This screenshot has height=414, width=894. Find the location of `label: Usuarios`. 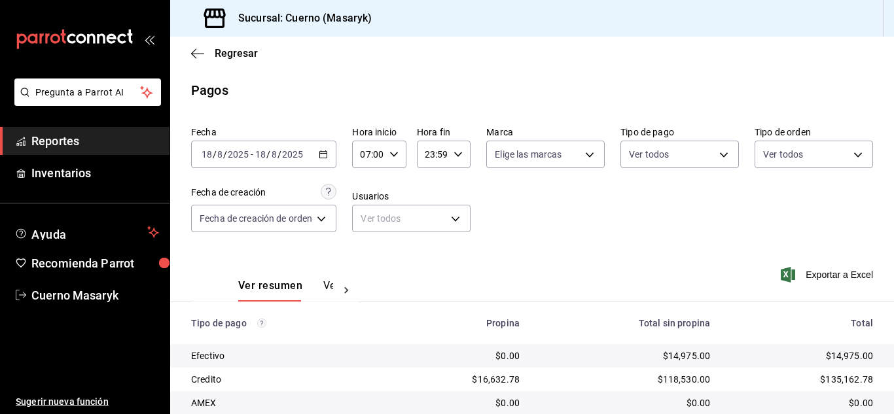

label: Usuarios is located at coordinates (411, 196).